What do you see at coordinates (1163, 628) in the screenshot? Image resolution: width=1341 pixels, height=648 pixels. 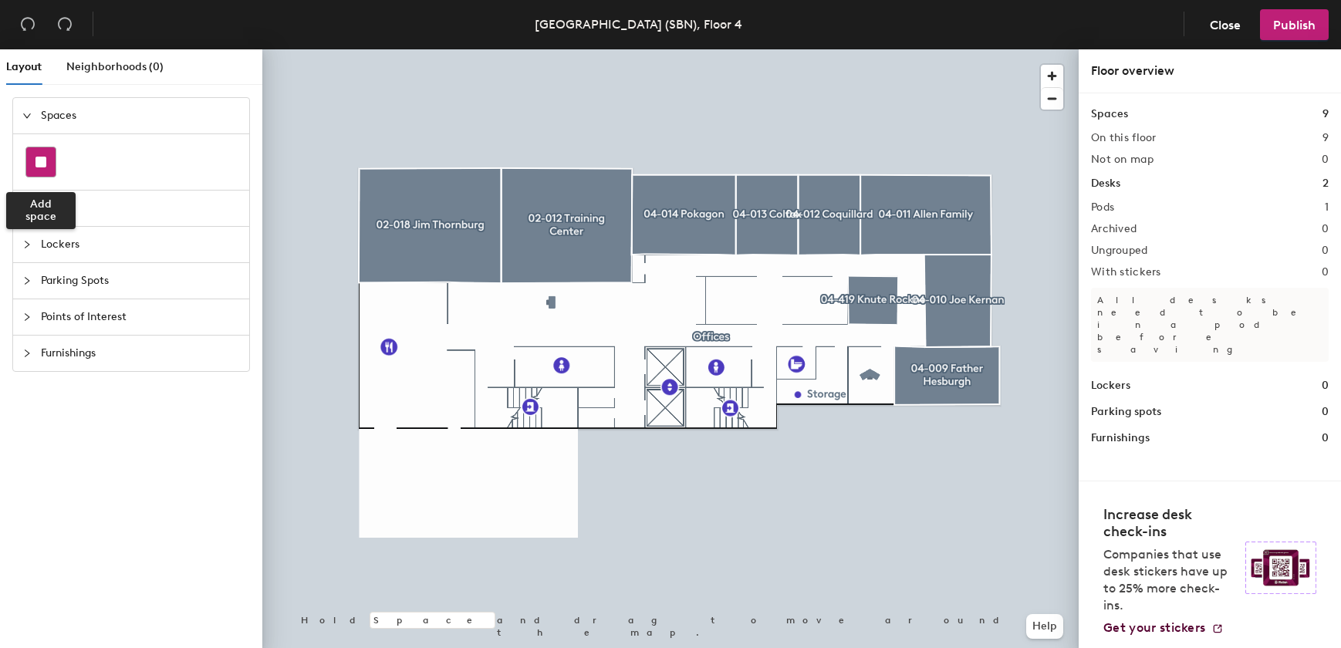 I see `a: Get your stickers` at bounding box center [1163, 628].